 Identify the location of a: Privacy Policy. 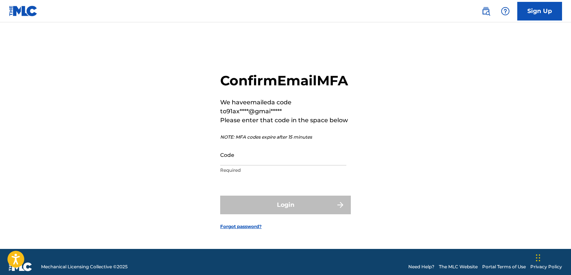
(546, 267).